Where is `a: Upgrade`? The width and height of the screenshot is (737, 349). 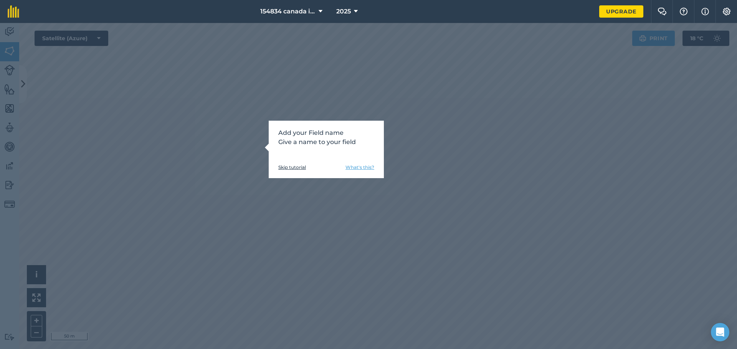
a: Upgrade is located at coordinates (621, 12).